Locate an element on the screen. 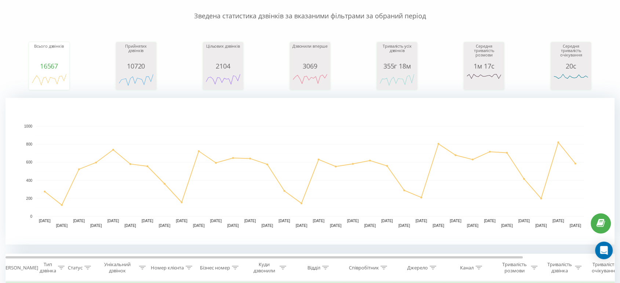 The width and height of the screenshot is (620, 283). div: 20с is located at coordinates (571, 66).